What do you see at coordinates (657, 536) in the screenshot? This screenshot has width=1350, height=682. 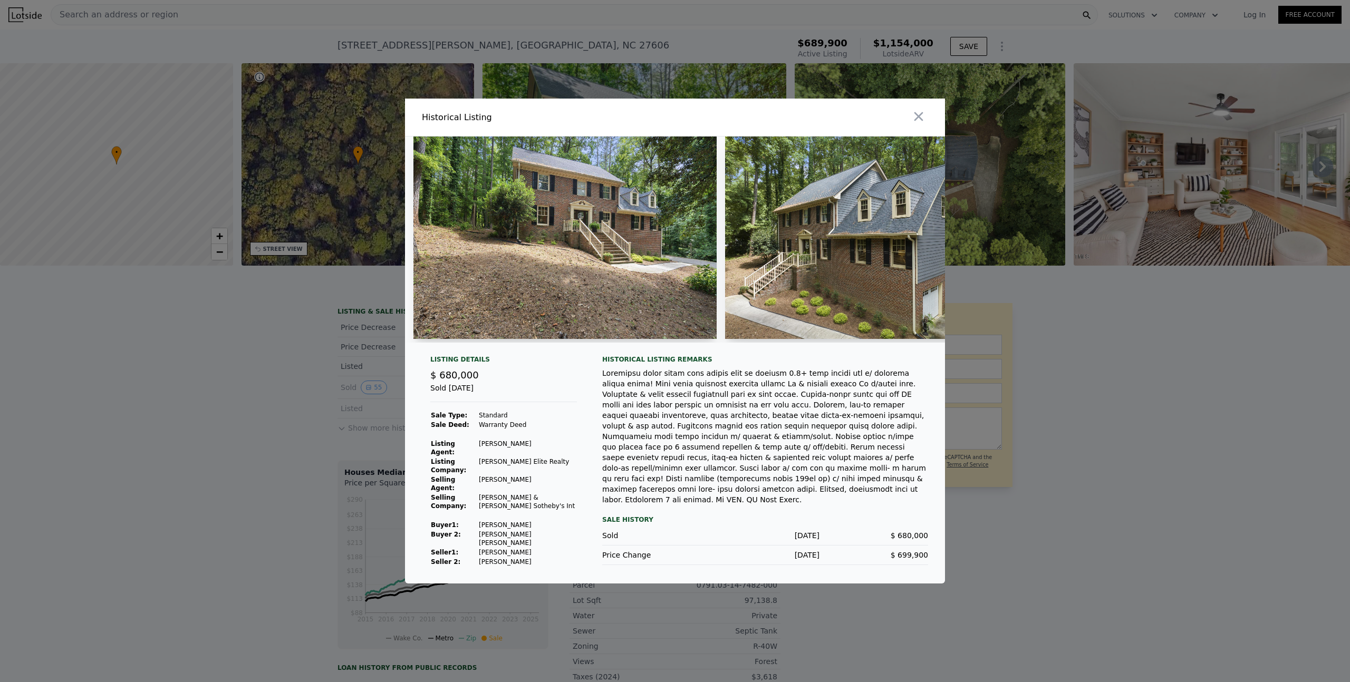 I see `div: Sold` at bounding box center [657, 536].